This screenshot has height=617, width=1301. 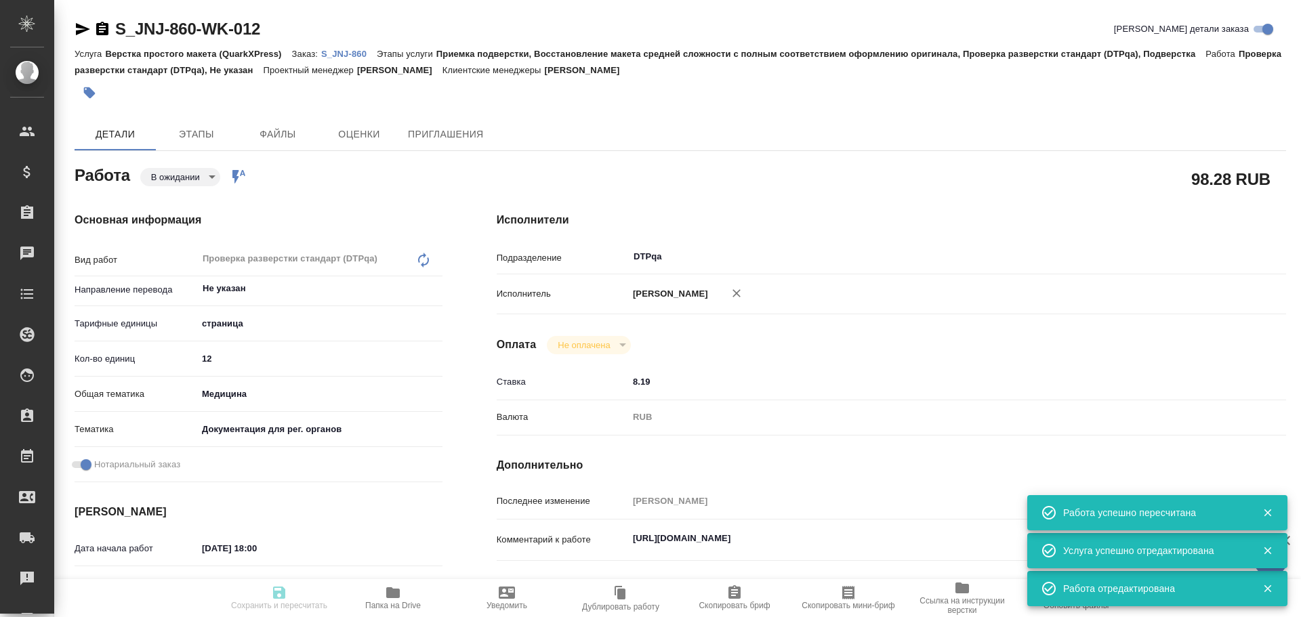 What do you see at coordinates (562, 258) in the screenshot?
I see `p: Подразделение` at bounding box center [562, 258].